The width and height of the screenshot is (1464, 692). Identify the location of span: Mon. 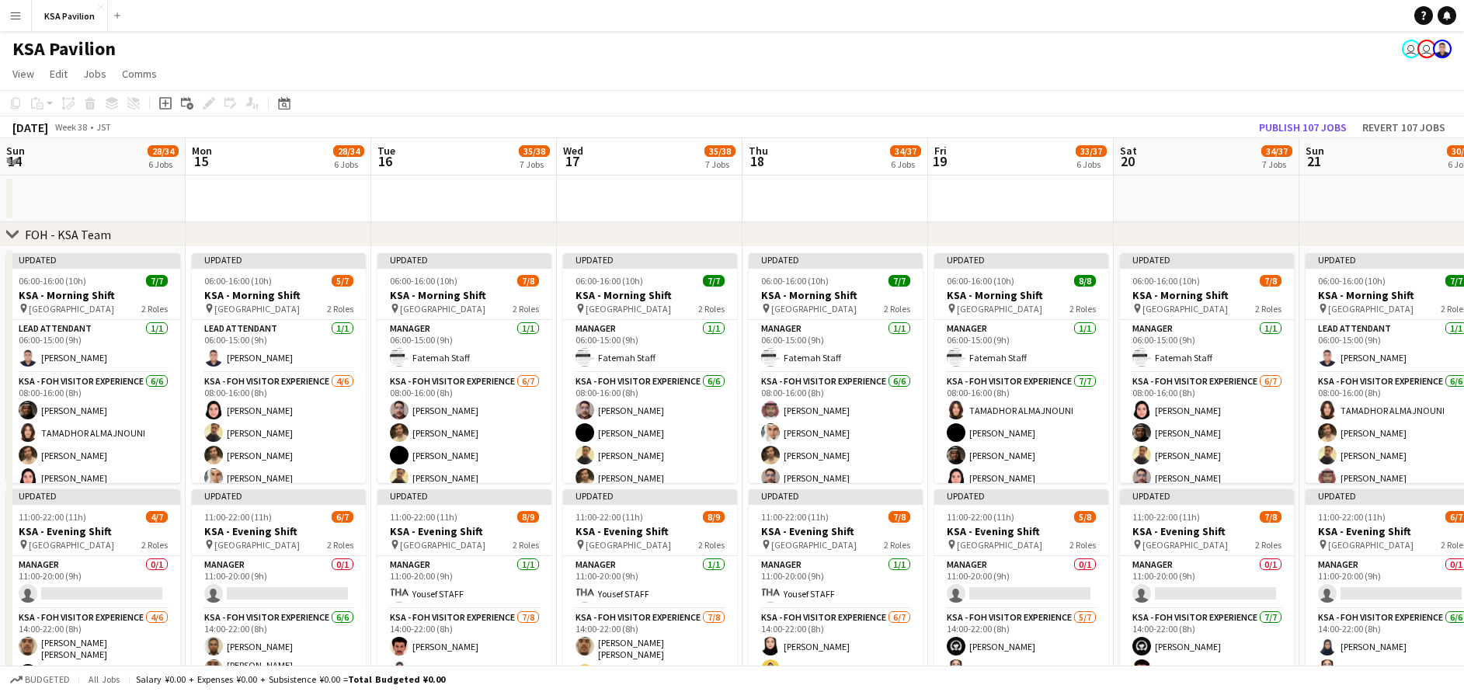
(202, 151).